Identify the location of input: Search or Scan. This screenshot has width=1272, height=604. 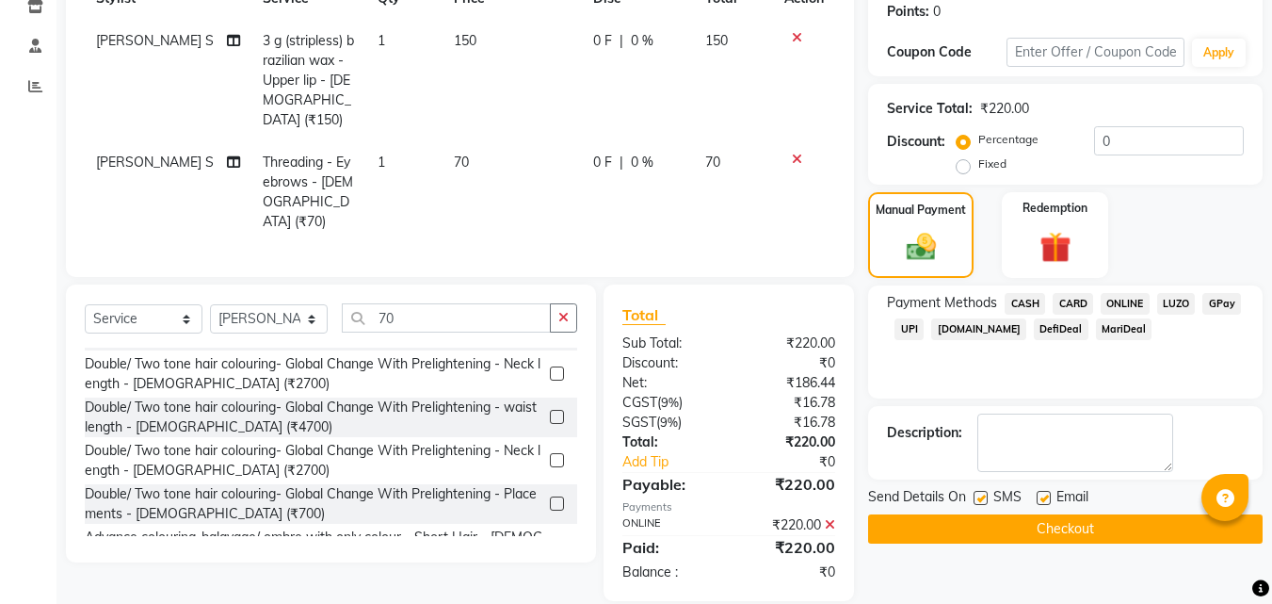
(446, 317).